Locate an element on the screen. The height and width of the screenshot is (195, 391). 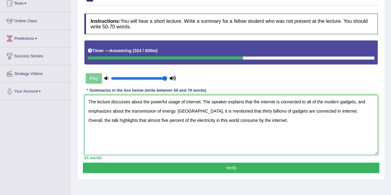
a: Online Class is located at coordinates (36, 20).